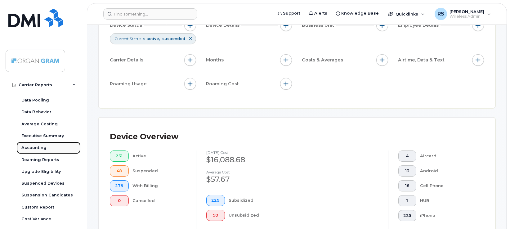 The width and height of the screenshot is (510, 229). I want to click on span: 50, so click(215, 215).